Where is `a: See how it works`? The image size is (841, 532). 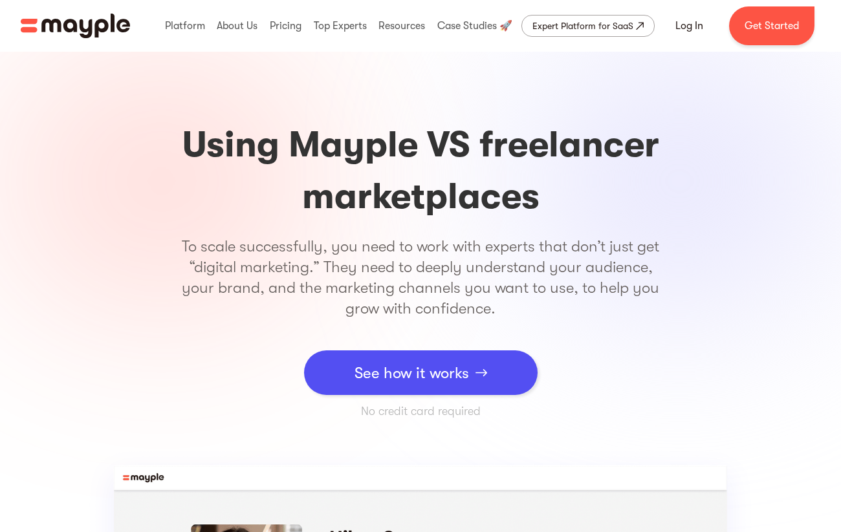
a: See how it works is located at coordinates (420, 373).